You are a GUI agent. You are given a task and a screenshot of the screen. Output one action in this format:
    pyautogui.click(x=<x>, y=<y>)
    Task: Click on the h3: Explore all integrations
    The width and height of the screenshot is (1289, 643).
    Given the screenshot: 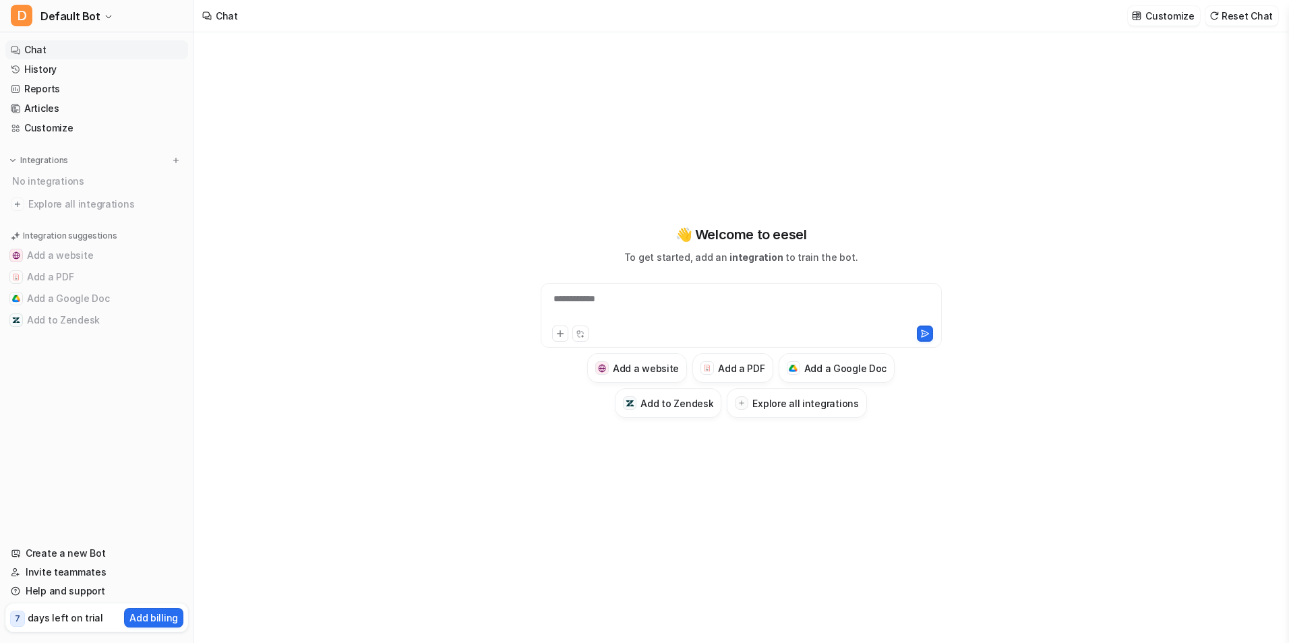 What is the action you would take?
    pyautogui.click(x=805, y=403)
    